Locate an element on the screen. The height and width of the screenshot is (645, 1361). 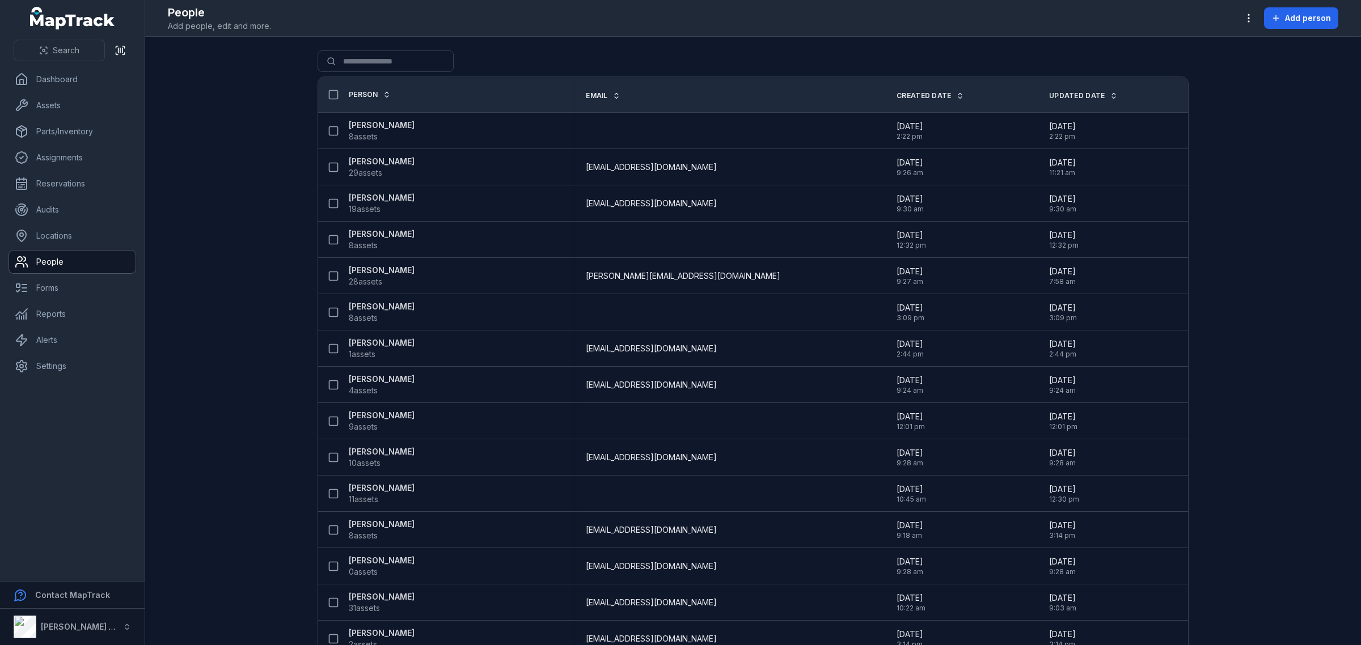
span: 9:27 am is located at coordinates (909, 282).